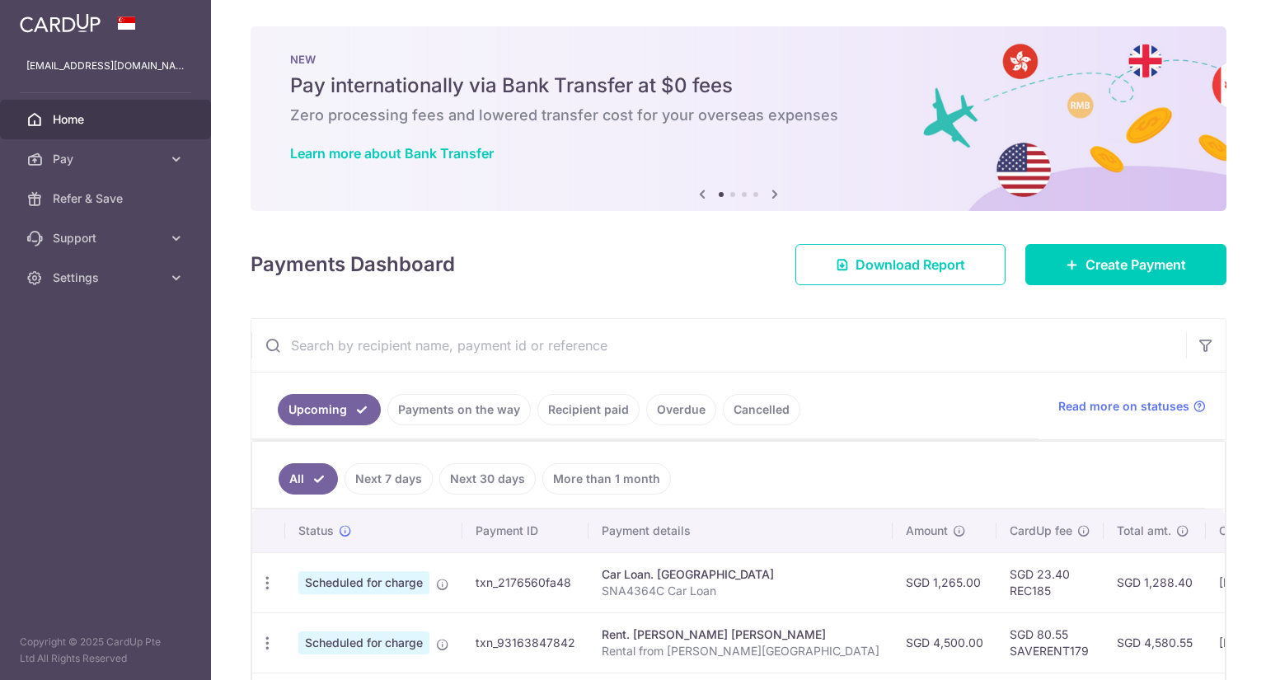  Describe the element at coordinates (107, 120) in the screenshot. I see `span: Home` at that location.